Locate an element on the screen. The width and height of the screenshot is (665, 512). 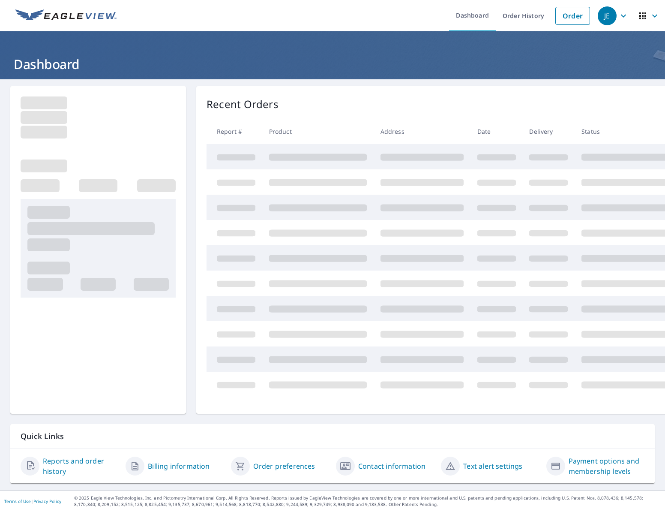
a: Reports and order history is located at coordinates (81, 466).